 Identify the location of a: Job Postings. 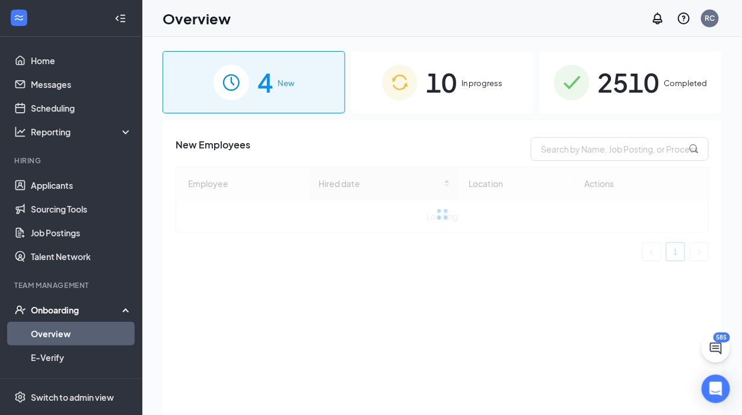
(81, 233).